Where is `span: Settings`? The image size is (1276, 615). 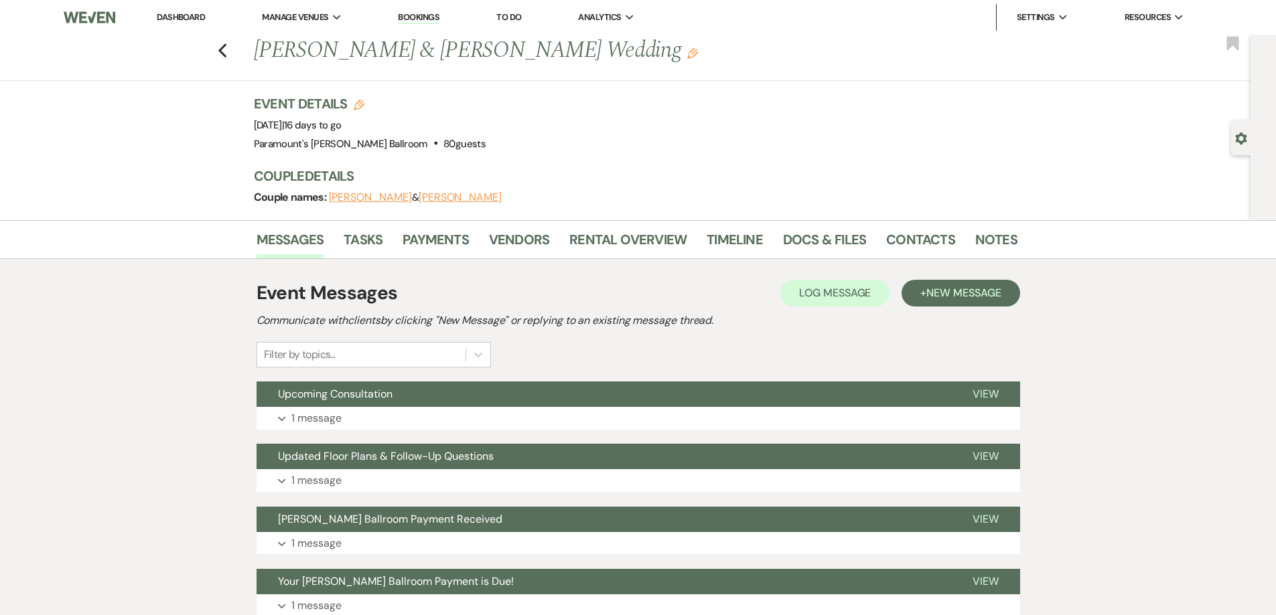
span: Settings is located at coordinates (1035, 17).